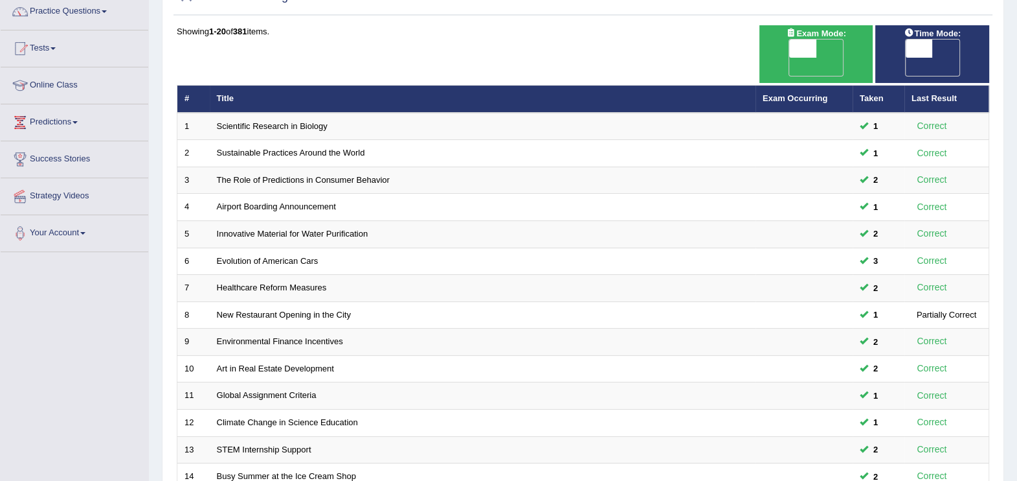  What do you see at coordinates (291, 152) in the screenshot?
I see `a: Sustainable Practices Around the World` at bounding box center [291, 152].